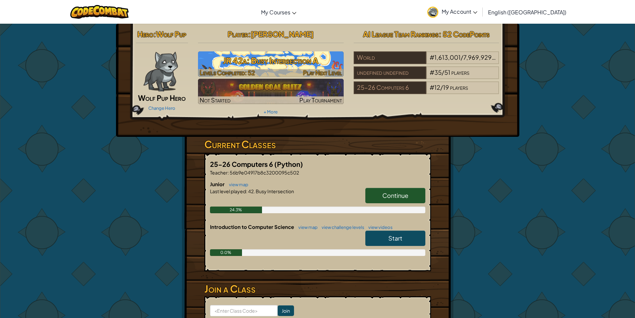 The width and height of the screenshot is (635, 318). What do you see at coordinates (341, 227) in the screenshot?
I see `a: view challenge levels` at bounding box center [341, 227].